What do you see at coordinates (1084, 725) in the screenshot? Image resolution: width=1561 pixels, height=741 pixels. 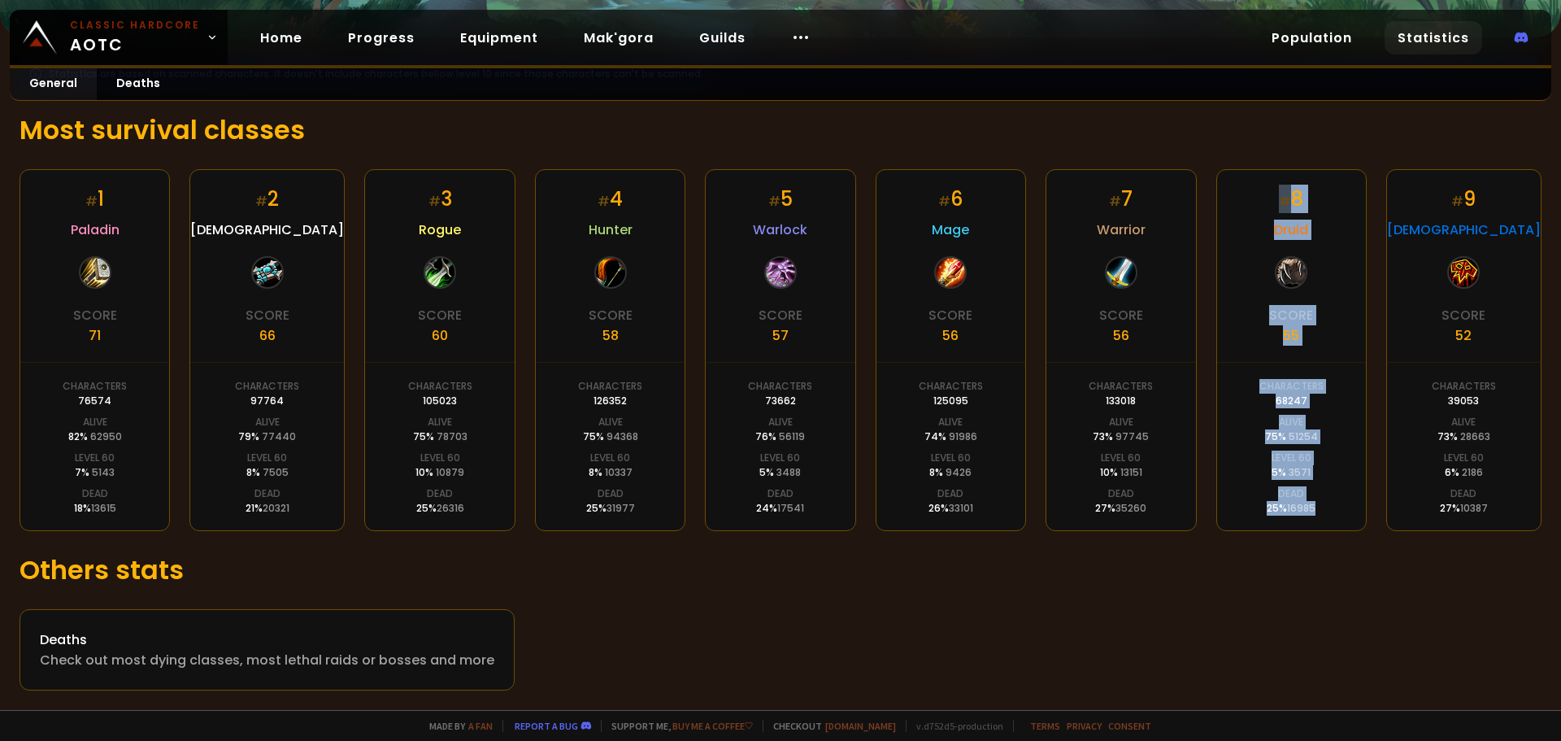 I see `a: Privacy` at bounding box center [1084, 725].